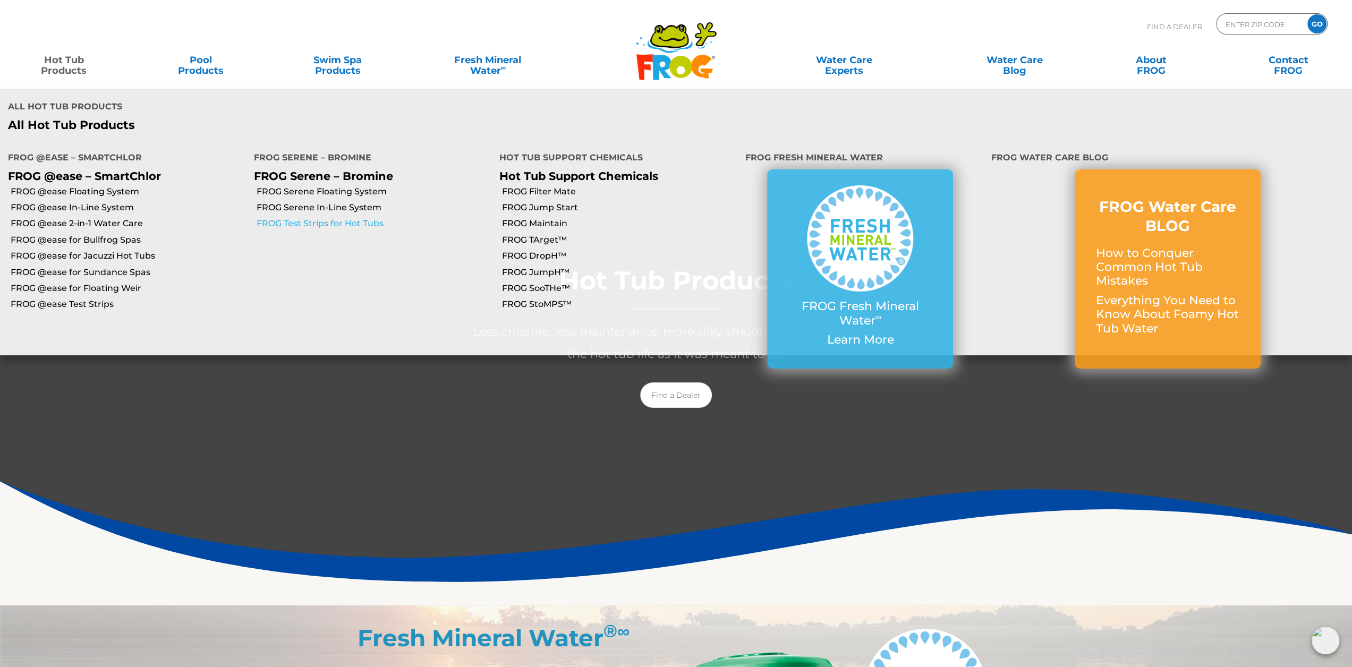 This screenshot has width=1352, height=667. Describe the element at coordinates (1168, 159) in the screenshot. I see `h4: FROG Water Care Blog` at that location.